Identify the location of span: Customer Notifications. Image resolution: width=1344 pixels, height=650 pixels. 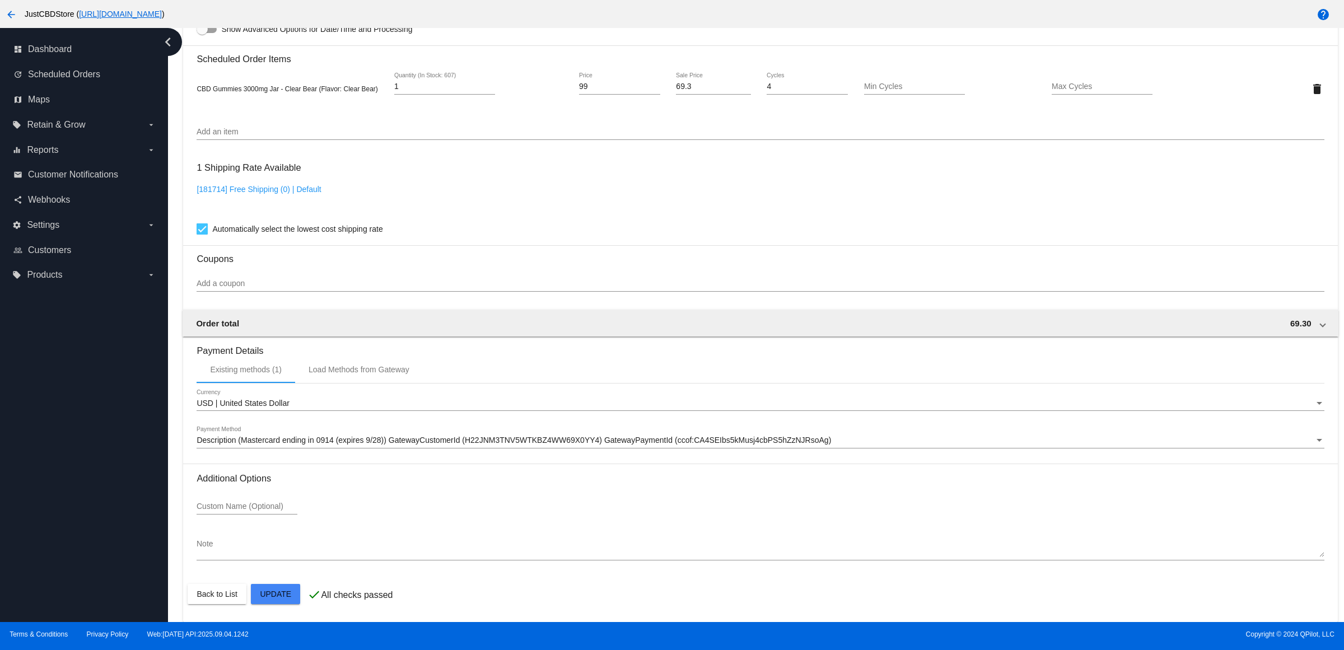
(73, 175).